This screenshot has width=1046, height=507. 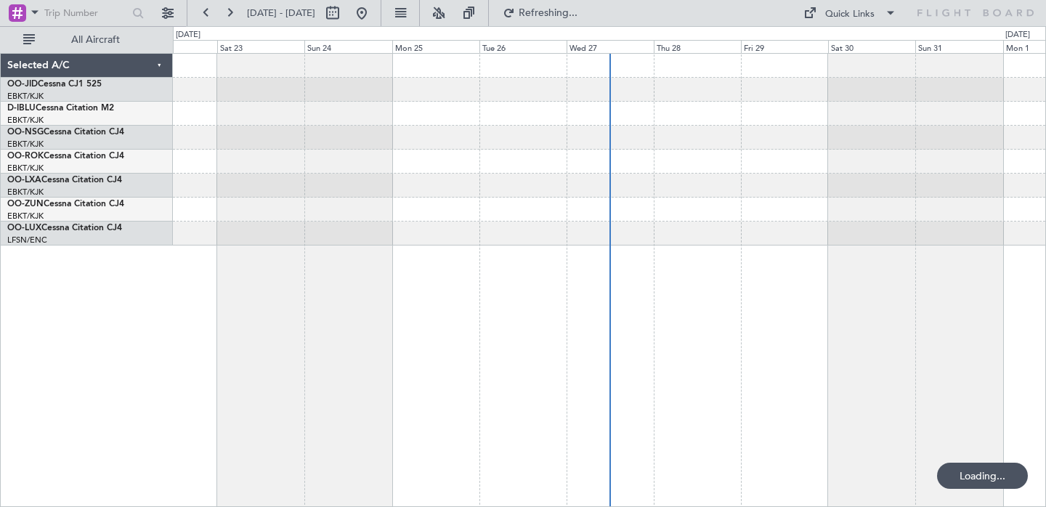 What do you see at coordinates (60, 108) in the screenshot?
I see `a: D-IBLUCessna Citation M2` at bounding box center [60, 108].